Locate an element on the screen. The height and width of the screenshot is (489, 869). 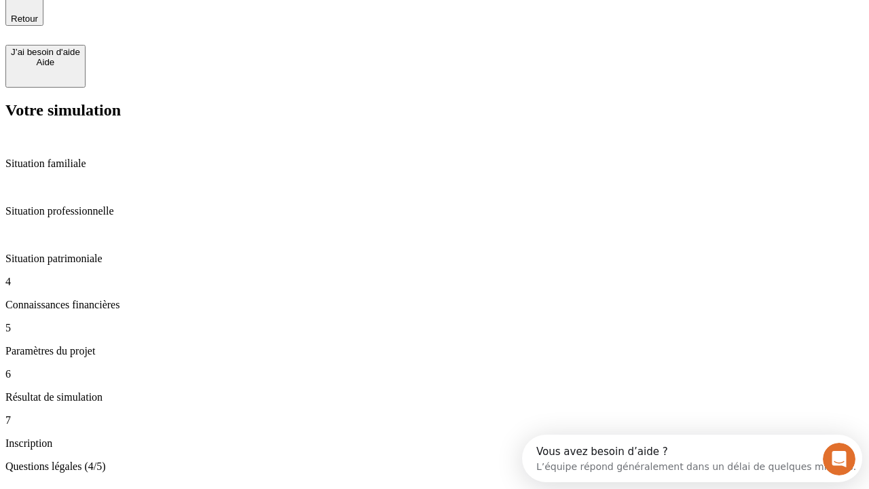
p: 5 is located at coordinates (434, 328).